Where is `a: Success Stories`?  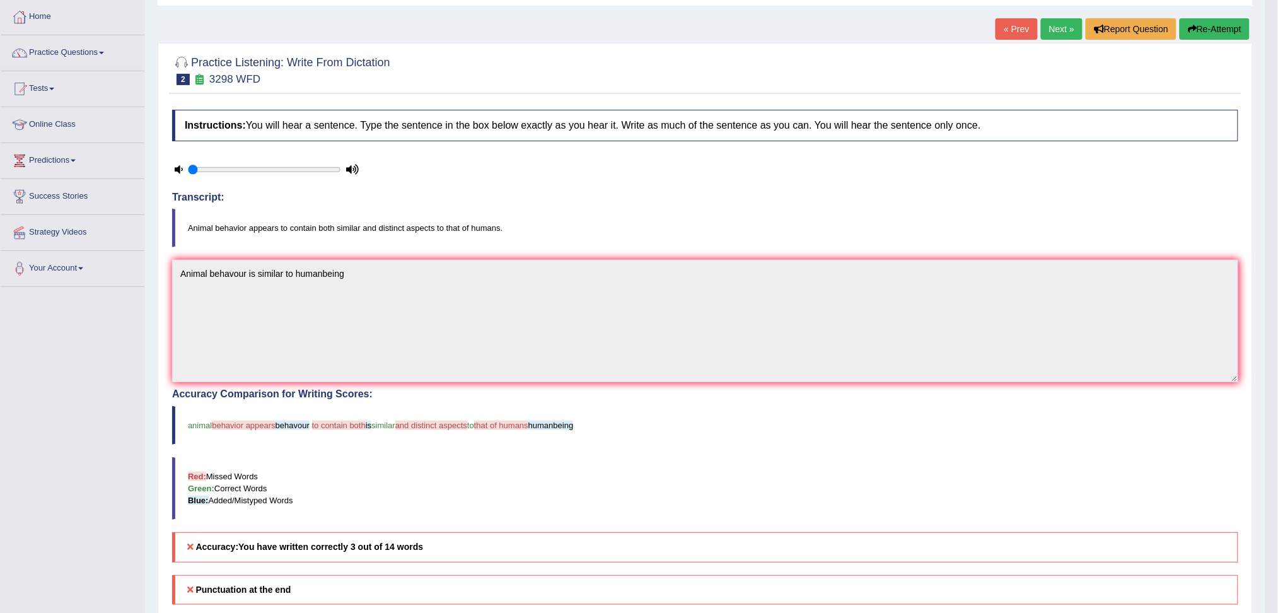
a: Success Stories is located at coordinates (73, 195).